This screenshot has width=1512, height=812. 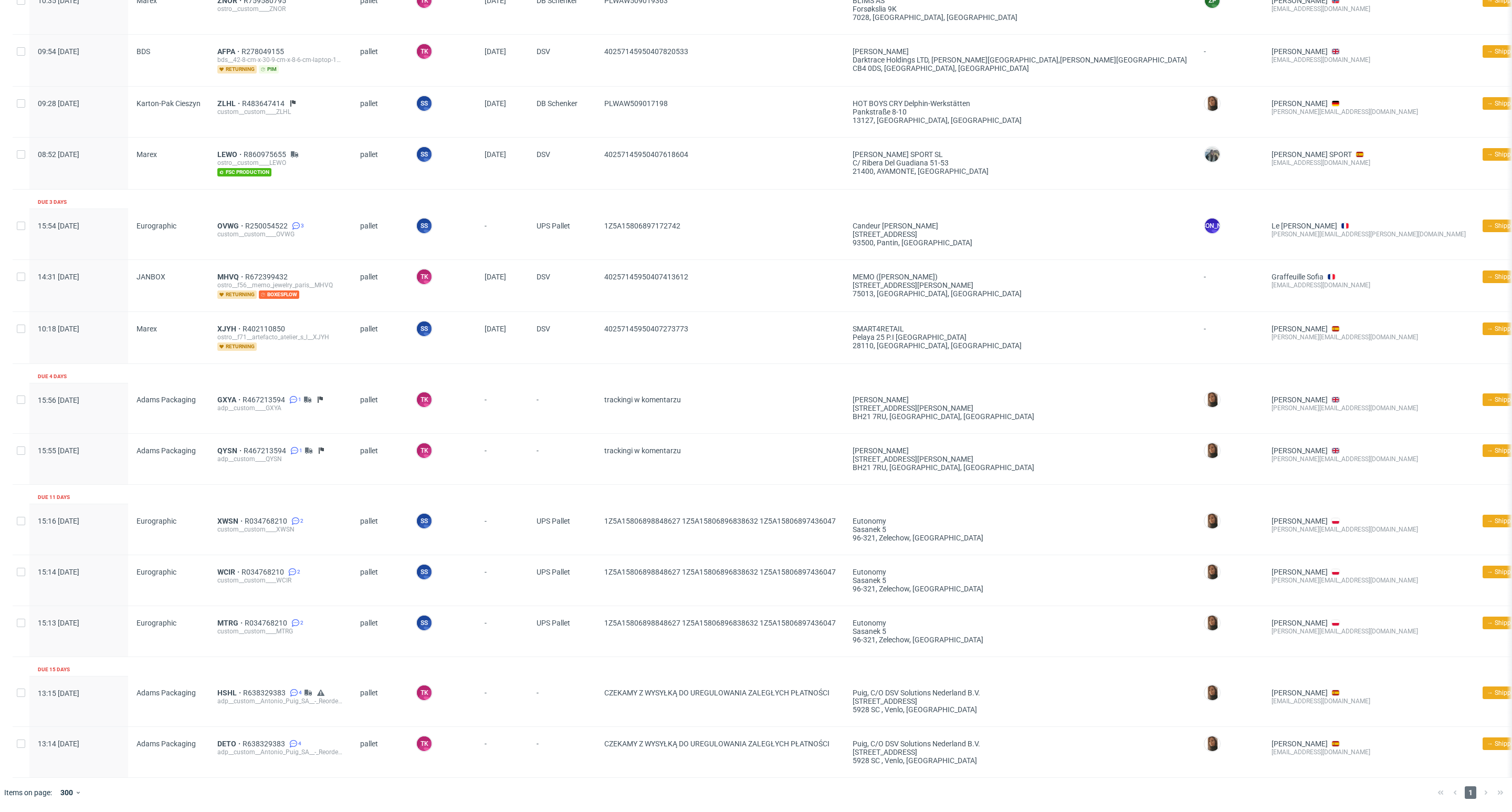 I want to click on a: ZLHL, so click(x=229, y=103).